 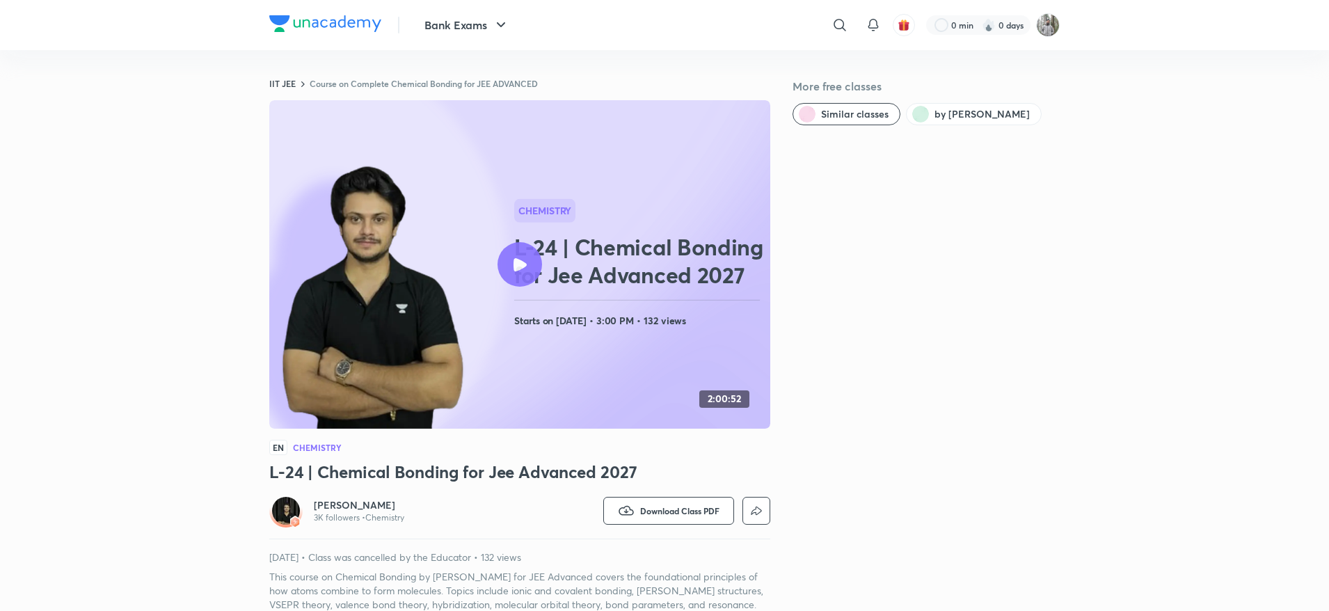 What do you see at coordinates (680, 511) in the screenshot?
I see `span: Download Class PDF` at bounding box center [680, 511].